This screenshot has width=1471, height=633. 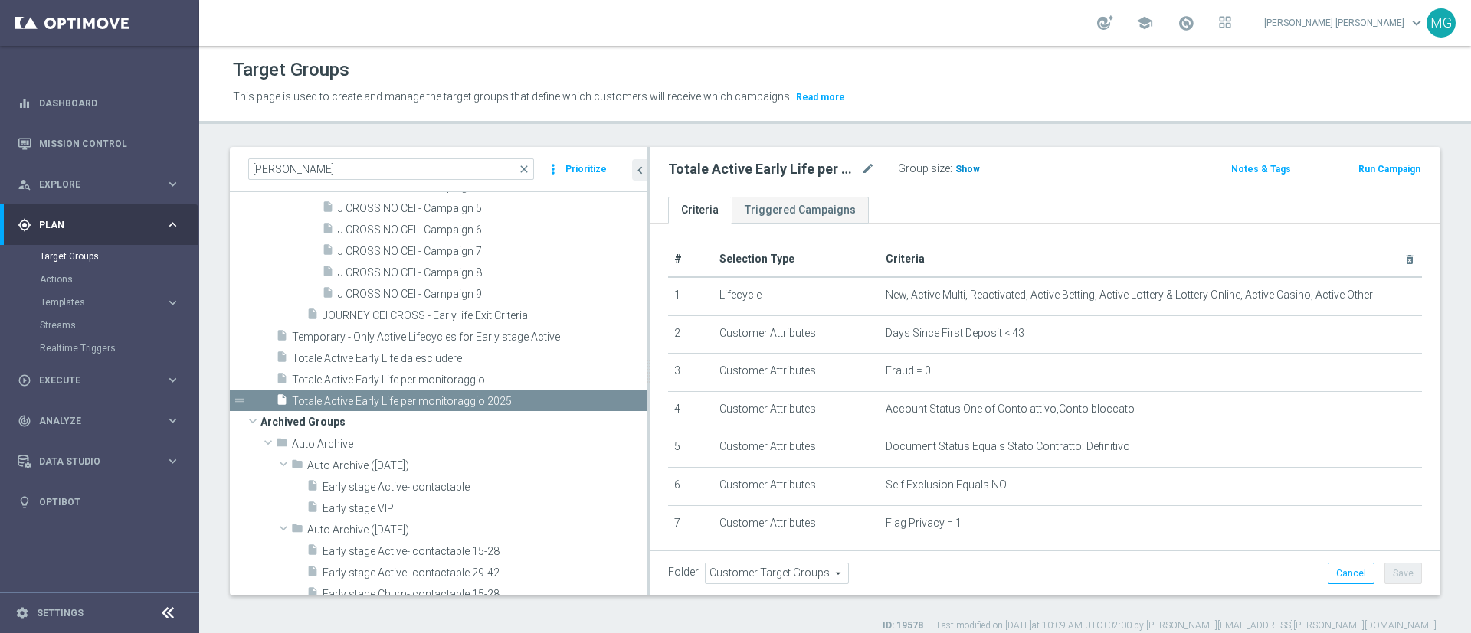 I want to click on span: Days Since First Deposit < 43, so click(x=954, y=333).